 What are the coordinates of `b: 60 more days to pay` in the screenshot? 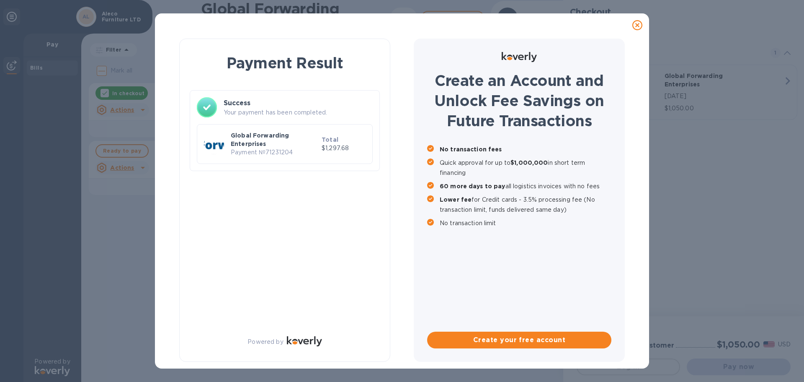 It's located at (473, 186).